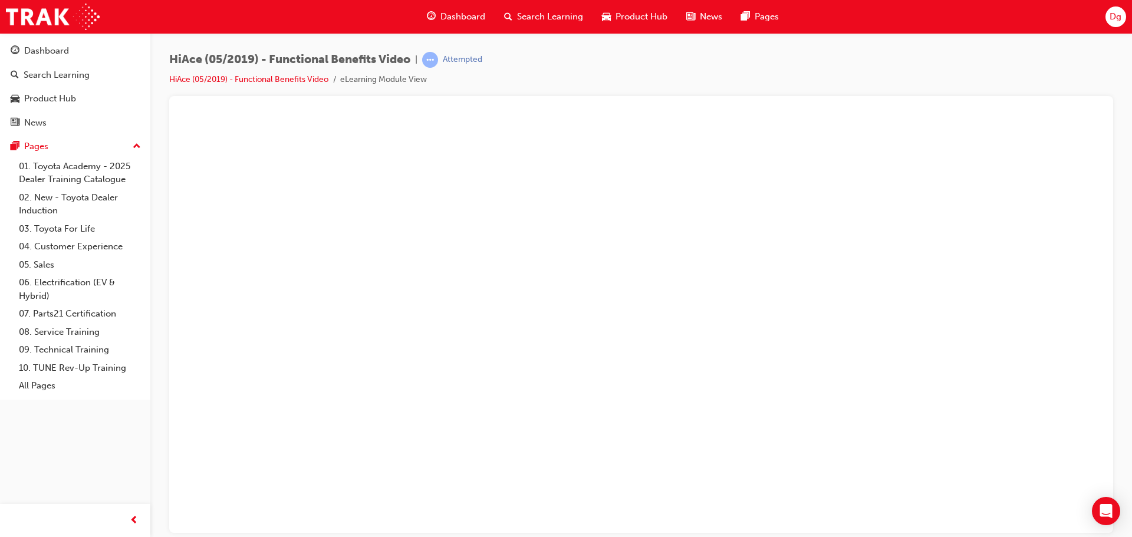  What do you see at coordinates (80, 246) in the screenshot?
I see `a: 04. Customer Experience` at bounding box center [80, 246].